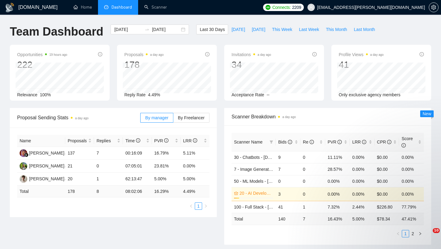 The image size is (441, 249). What do you see at coordinates (313, 206) in the screenshot?
I see `td: 1` at bounding box center [313, 206].